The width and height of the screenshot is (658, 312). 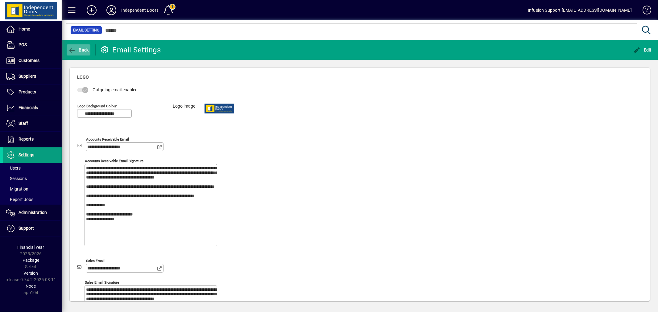 What do you see at coordinates (86, 30) in the screenshot?
I see `span: Email Setting` at bounding box center [86, 30].